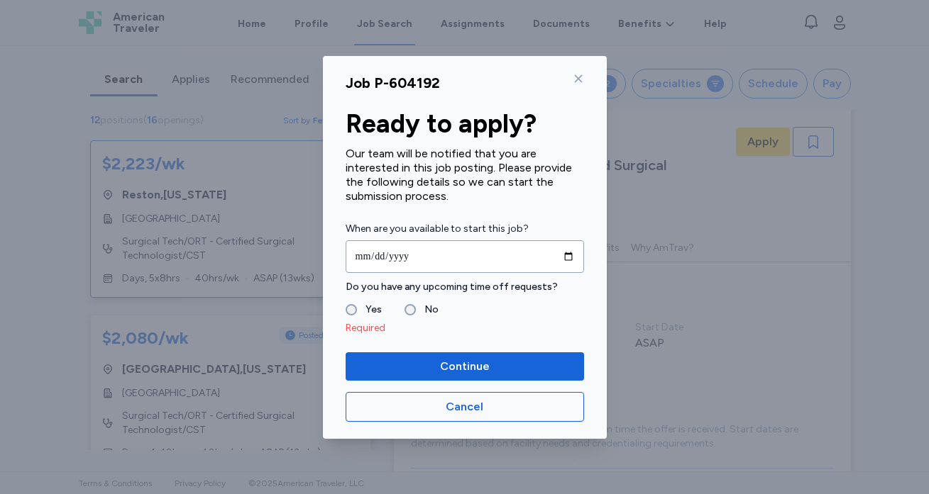 This screenshot has height=494, width=929. Describe the element at coordinates (465, 124) in the screenshot. I see `div: Ready to apply?` at that location.